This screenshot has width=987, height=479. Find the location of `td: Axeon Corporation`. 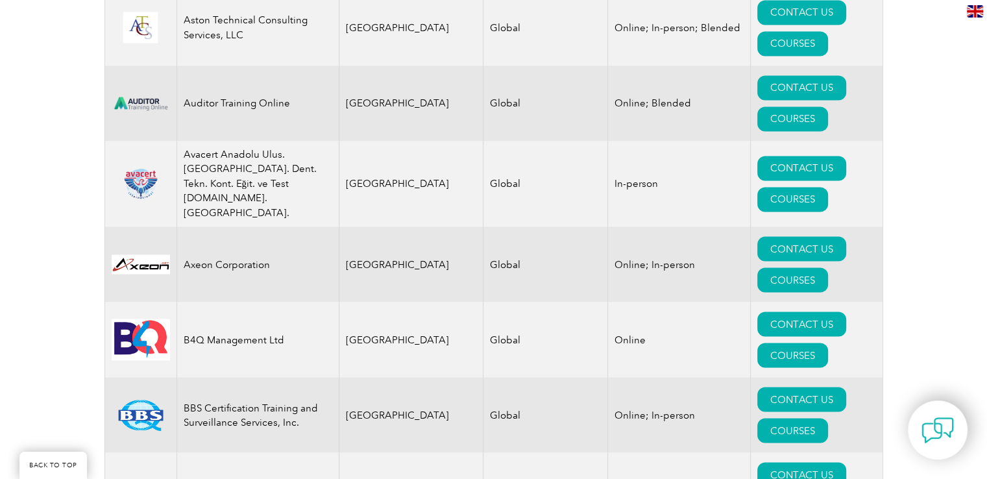

td: Axeon Corporation is located at coordinates (258, 264).